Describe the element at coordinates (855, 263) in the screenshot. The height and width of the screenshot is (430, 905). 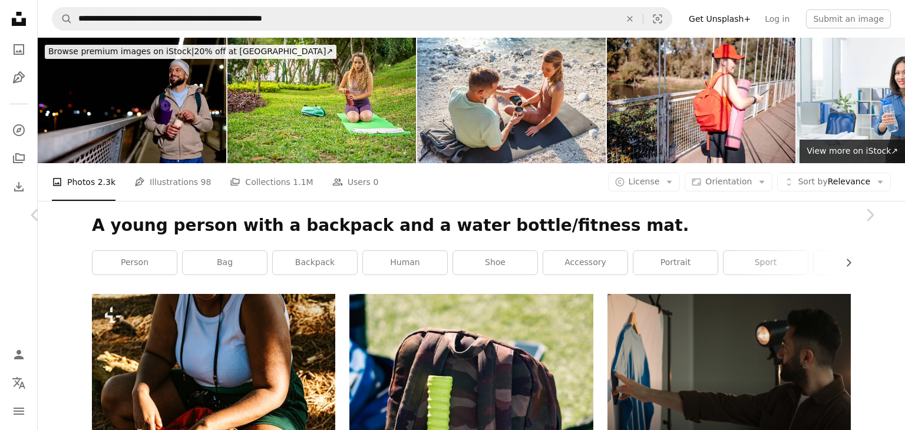
I see `a: outdoor` at that location.